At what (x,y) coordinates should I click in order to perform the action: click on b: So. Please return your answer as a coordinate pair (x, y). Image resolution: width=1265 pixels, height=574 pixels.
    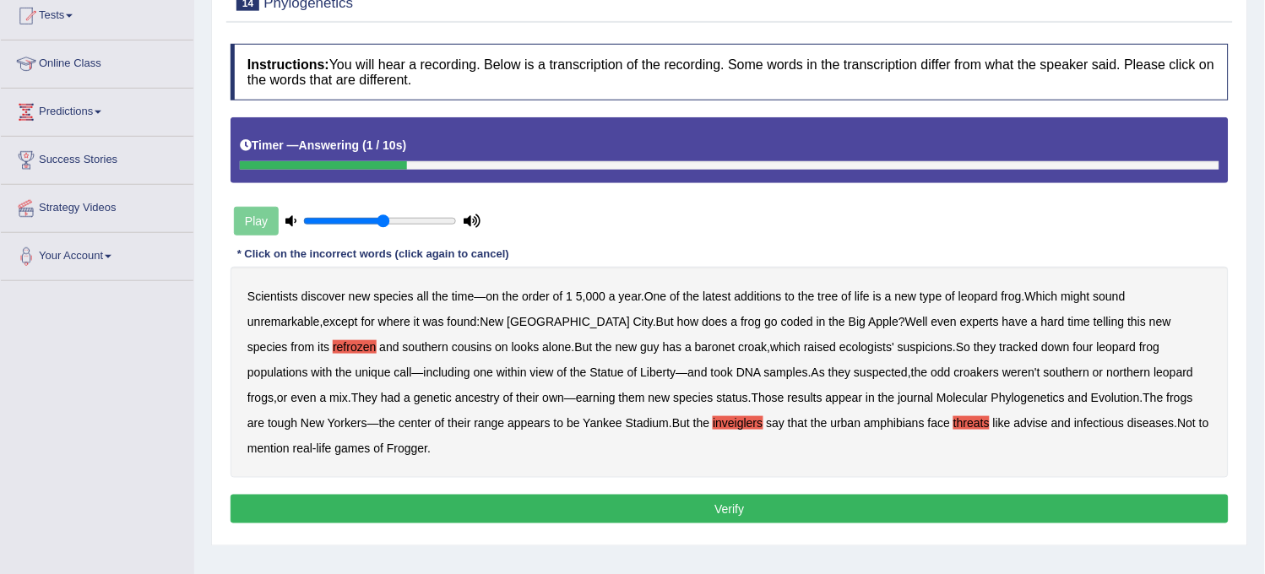
    Looking at the image, I should click on (963, 347).